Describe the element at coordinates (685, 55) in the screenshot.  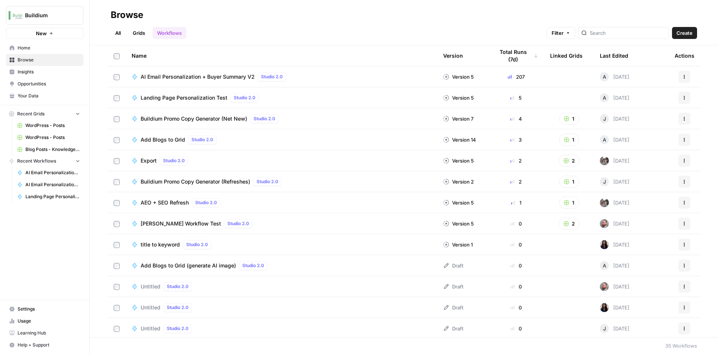
I see `div: Actions` at that location.